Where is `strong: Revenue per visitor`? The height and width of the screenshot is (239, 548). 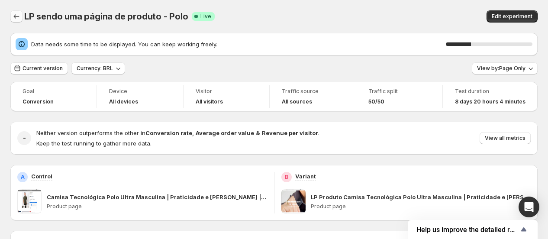 strong: Revenue per visitor is located at coordinates (290, 133).